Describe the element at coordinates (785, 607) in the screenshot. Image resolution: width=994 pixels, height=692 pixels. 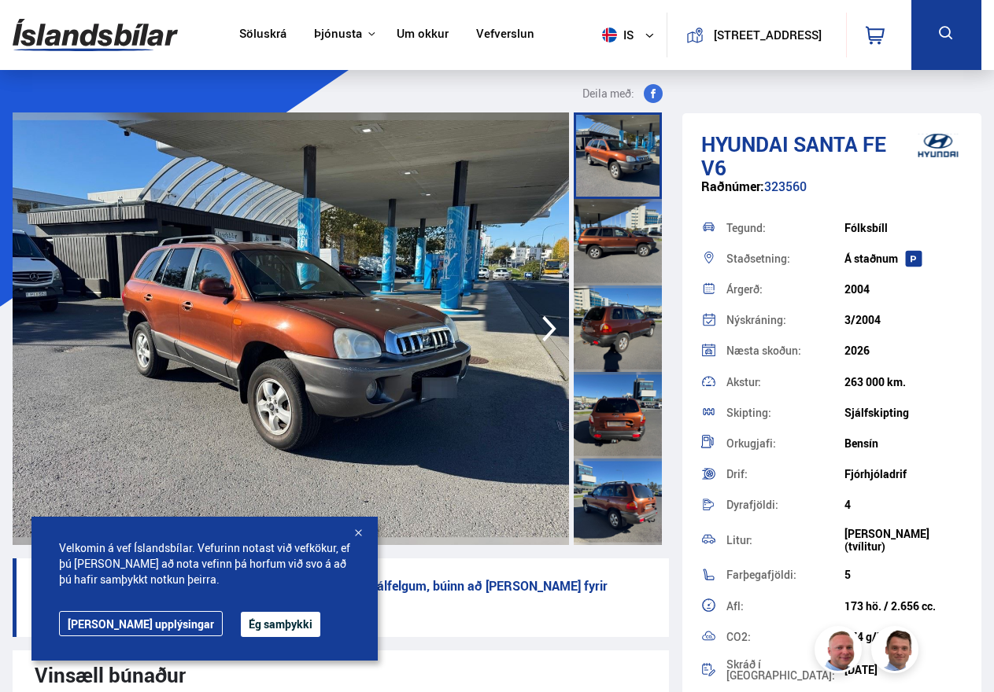
I see `div: Afl:` at that location.